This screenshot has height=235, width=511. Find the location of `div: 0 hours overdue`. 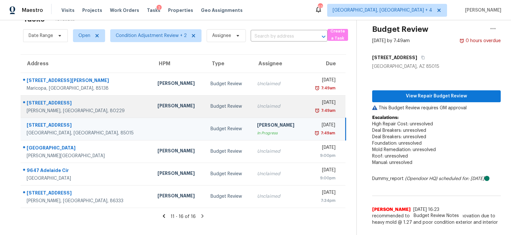

div: 0 hours overdue is located at coordinates (482, 41).